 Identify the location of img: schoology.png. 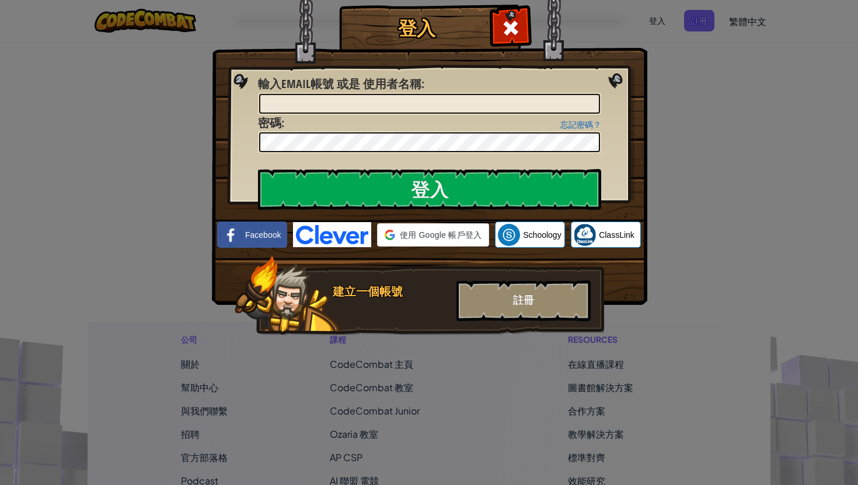
(509, 235).